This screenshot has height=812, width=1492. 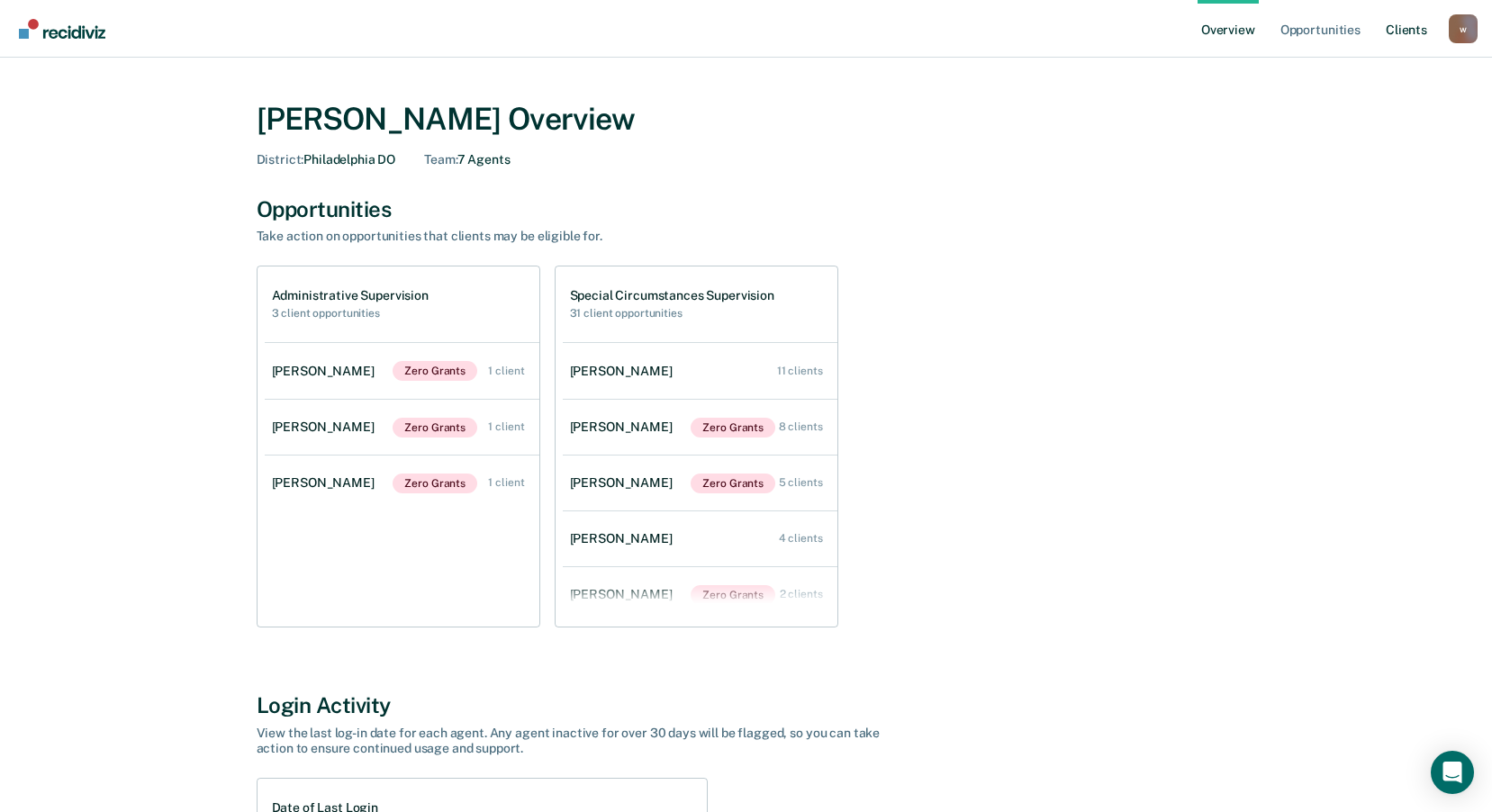 What do you see at coordinates (326, 159) in the screenshot?
I see `div: Philadelphia DO` at bounding box center [326, 159].